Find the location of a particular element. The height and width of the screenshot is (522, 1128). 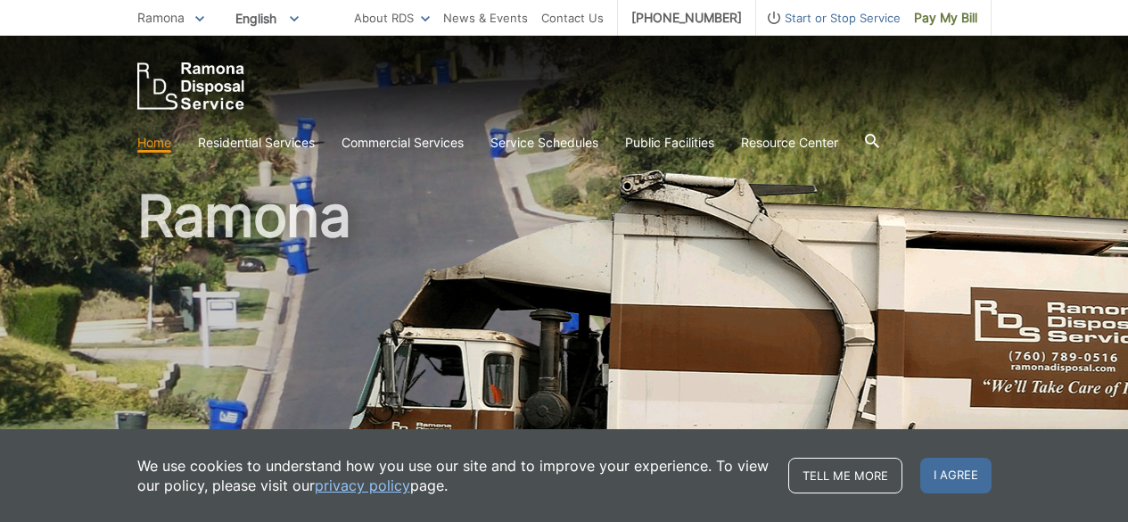

a: Contact Us is located at coordinates (572, 18).